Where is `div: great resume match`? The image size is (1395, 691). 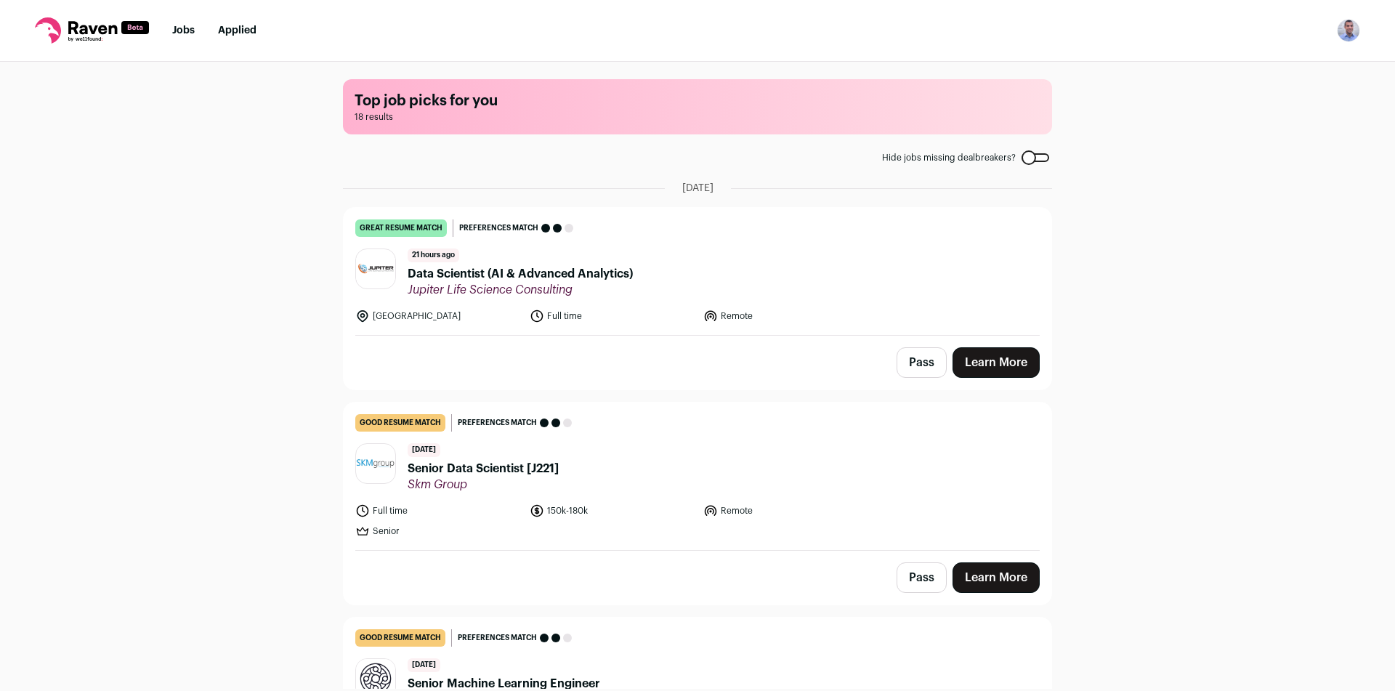
div: great resume match is located at coordinates (401, 228).